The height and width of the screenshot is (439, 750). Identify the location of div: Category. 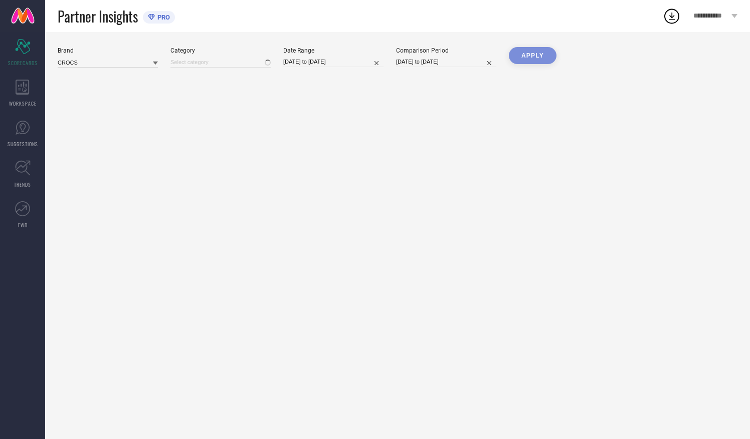
(220, 51).